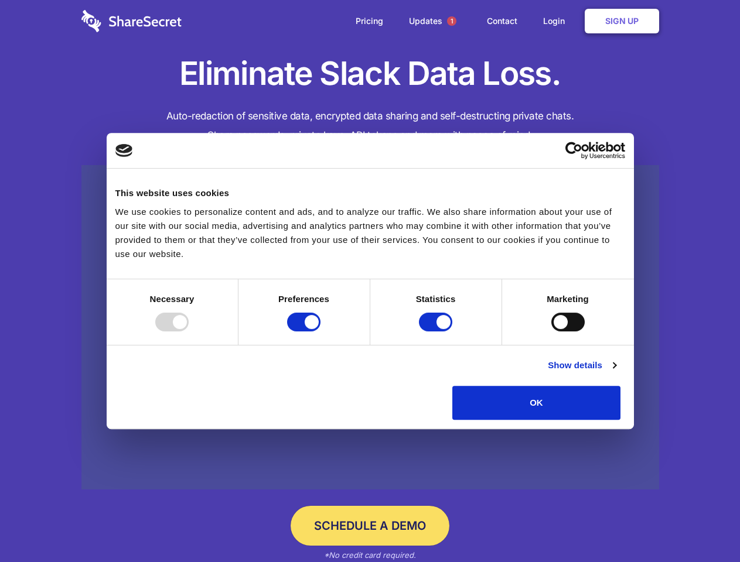 The width and height of the screenshot is (740, 562). Describe the element at coordinates (536, 403) in the screenshot. I see `button: OK` at that location.